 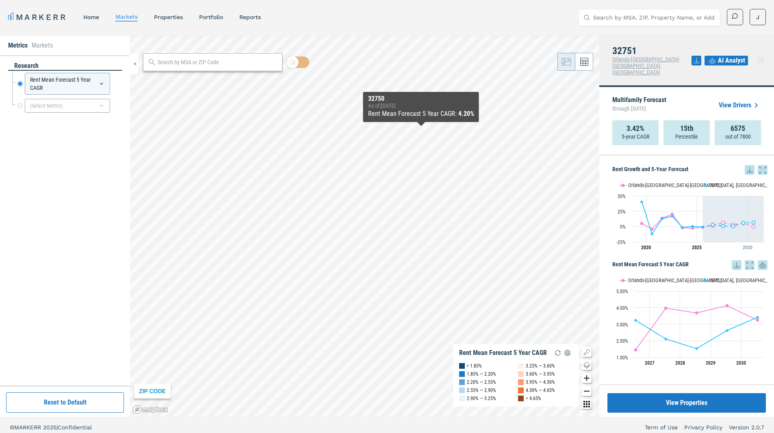 What do you see at coordinates (754, 222) in the screenshot?
I see `path: Monday, 29 Jul, 20:00, 6.68. 32751.` at bounding box center [754, 222].